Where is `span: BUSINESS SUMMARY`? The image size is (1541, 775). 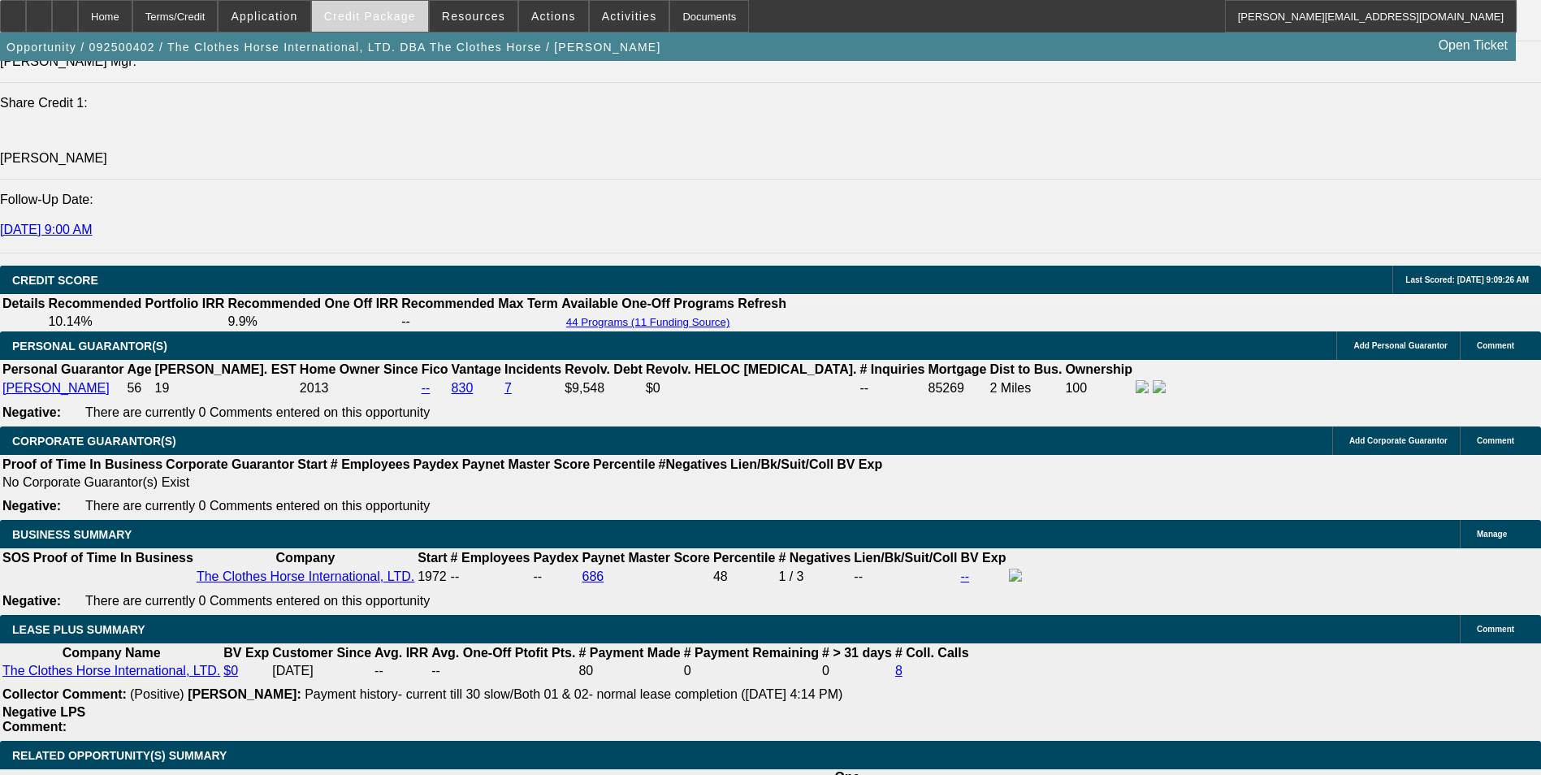
span: BUSINESS SUMMARY is located at coordinates (72, 535).